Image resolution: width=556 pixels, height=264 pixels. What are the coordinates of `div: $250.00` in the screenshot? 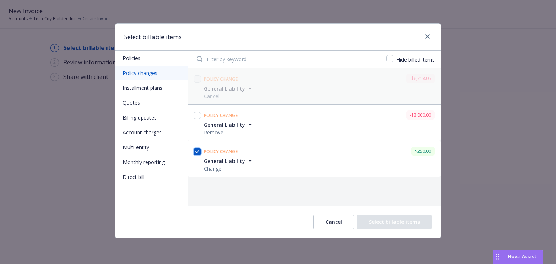 It's located at (423, 151).